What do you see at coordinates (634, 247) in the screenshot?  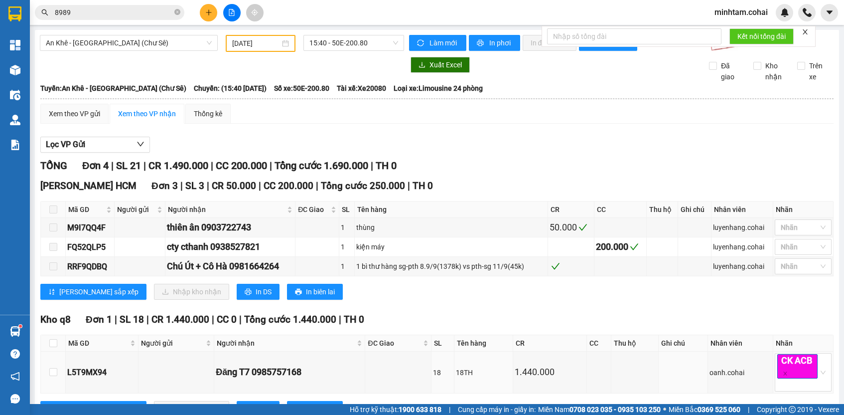 I see `span: check` at bounding box center [634, 247].